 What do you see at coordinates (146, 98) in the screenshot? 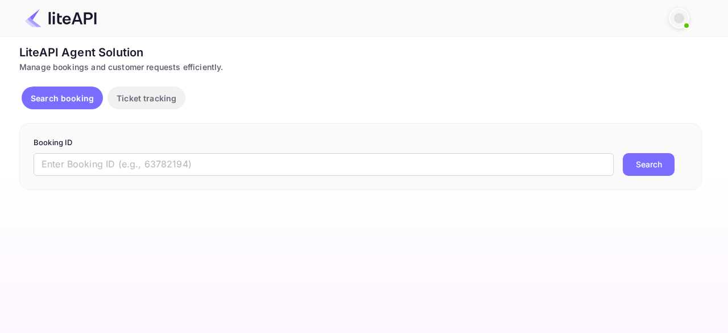
I see `p: Ticket tracking` at bounding box center [146, 98].